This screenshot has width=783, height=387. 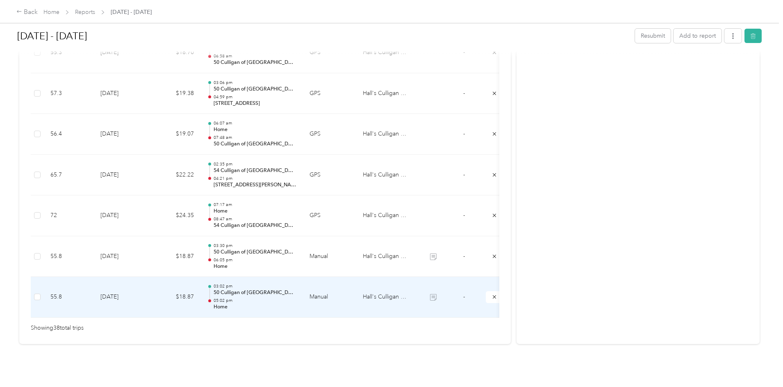 What do you see at coordinates (255, 286) in the screenshot?
I see `p: 03:02 pm` at bounding box center [255, 286].